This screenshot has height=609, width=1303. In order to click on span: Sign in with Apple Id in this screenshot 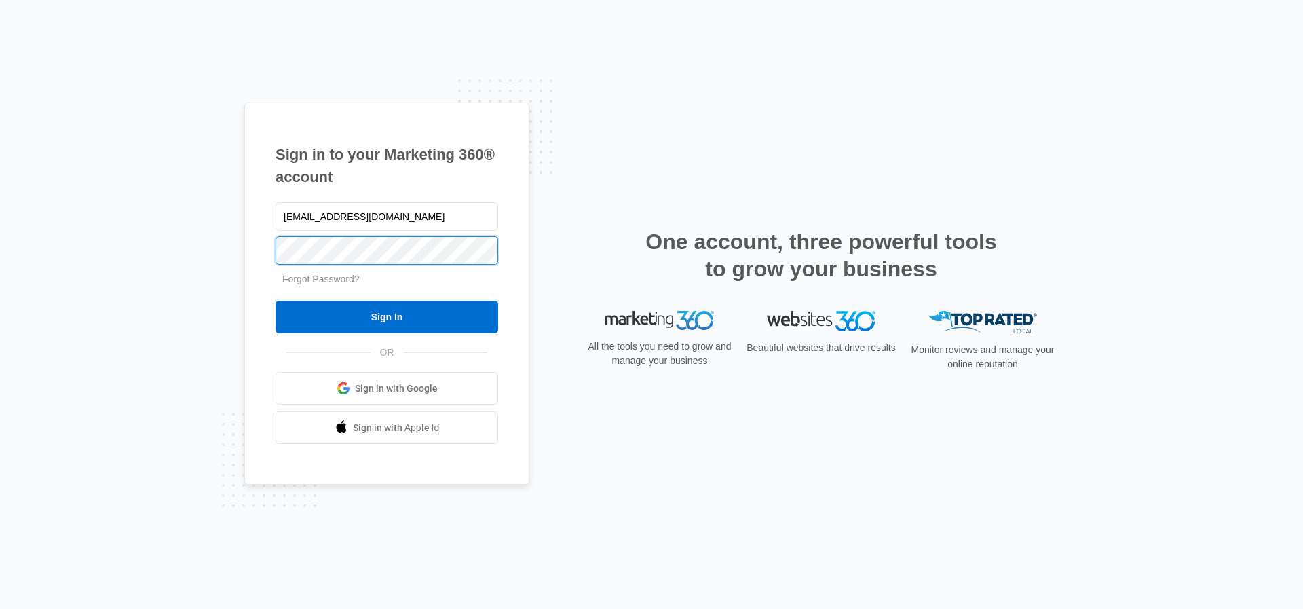, I will do `click(396, 428)`.